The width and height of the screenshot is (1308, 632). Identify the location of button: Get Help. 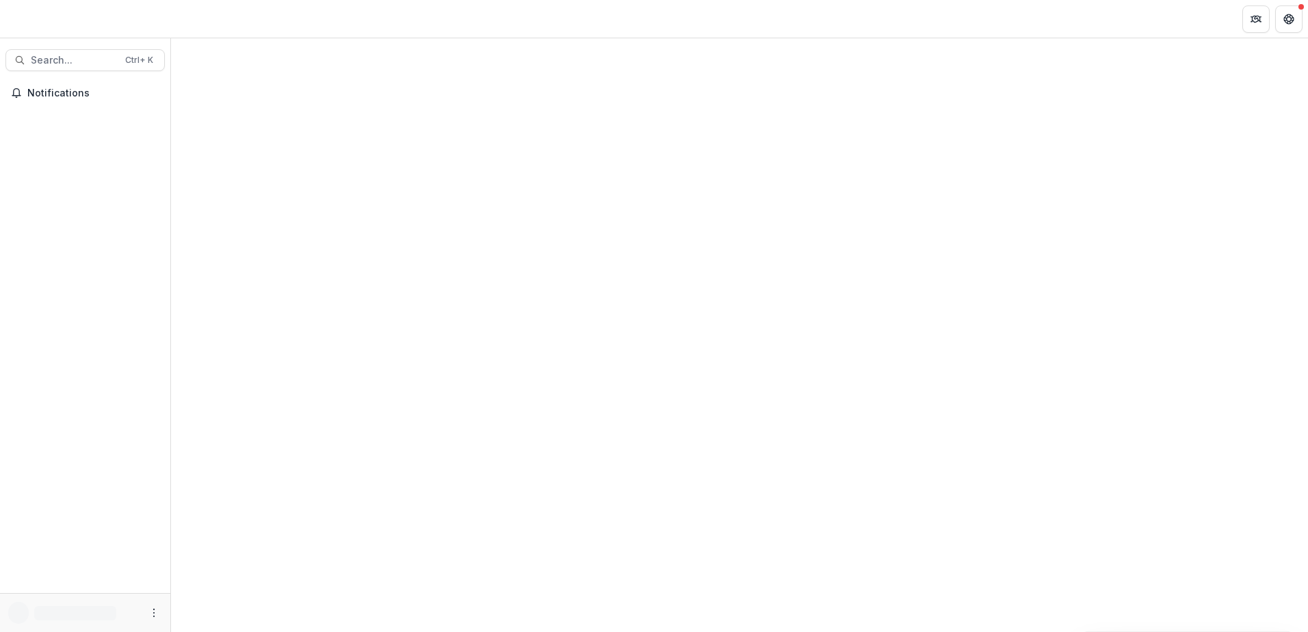
(1289, 19).